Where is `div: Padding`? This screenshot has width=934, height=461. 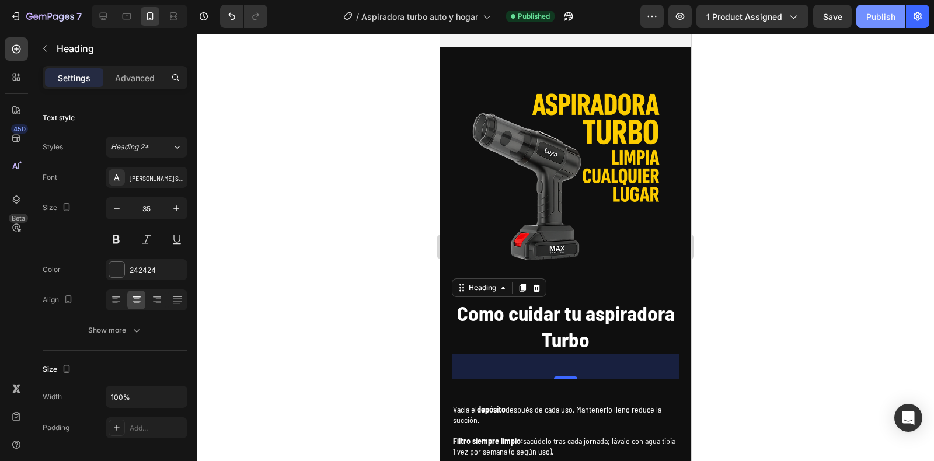
div: Padding is located at coordinates (56, 428).